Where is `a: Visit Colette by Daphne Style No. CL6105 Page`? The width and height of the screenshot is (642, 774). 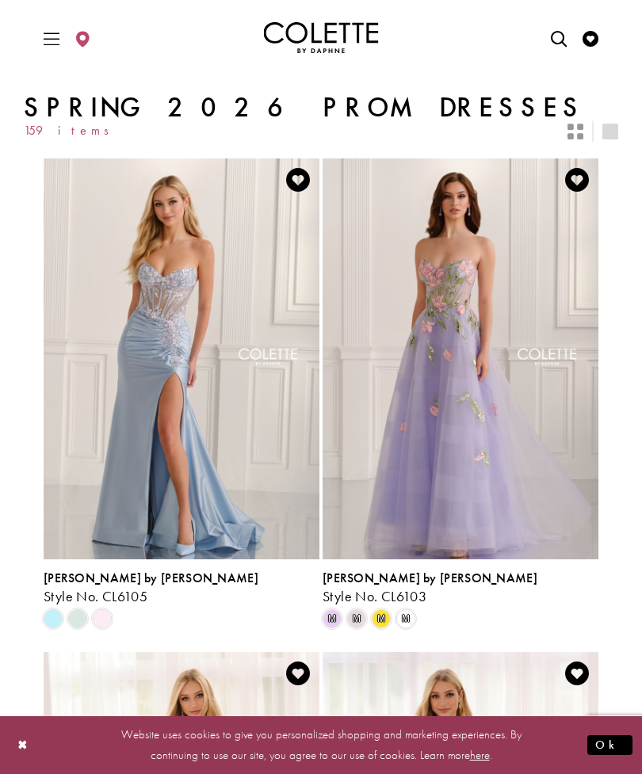
a: Visit Colette by Daphne Style No. CL6105 Page is located at coordinates (181, 359).